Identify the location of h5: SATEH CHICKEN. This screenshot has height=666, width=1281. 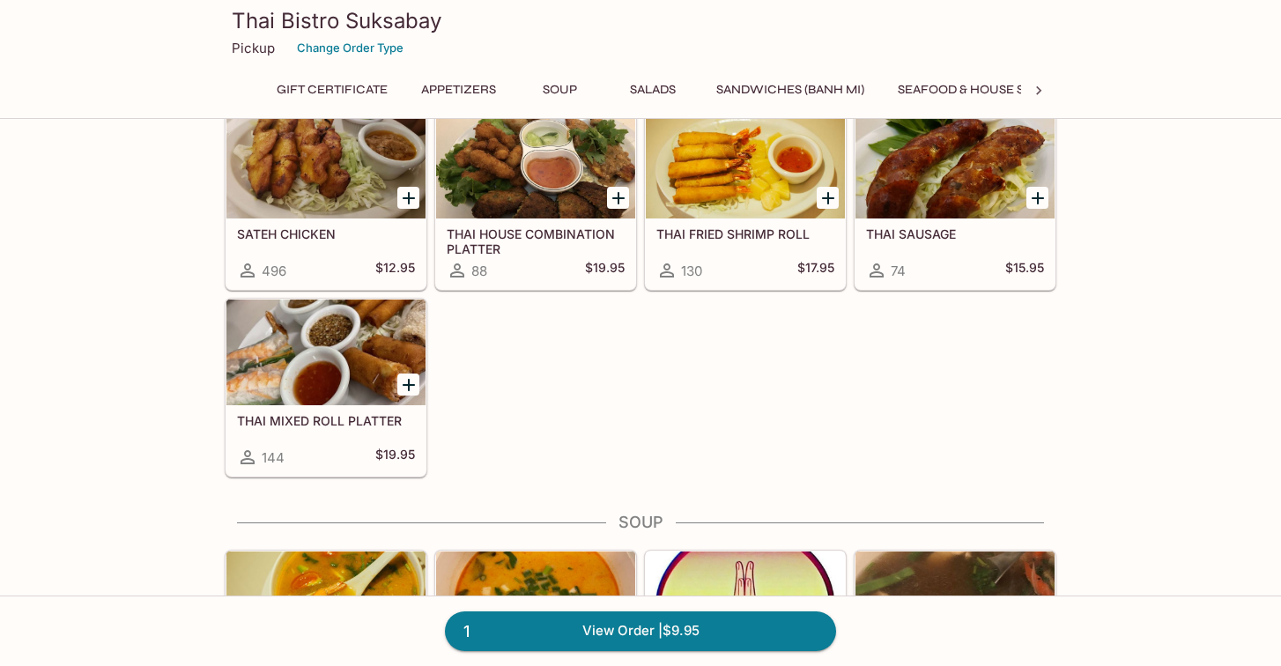
(326, 233).